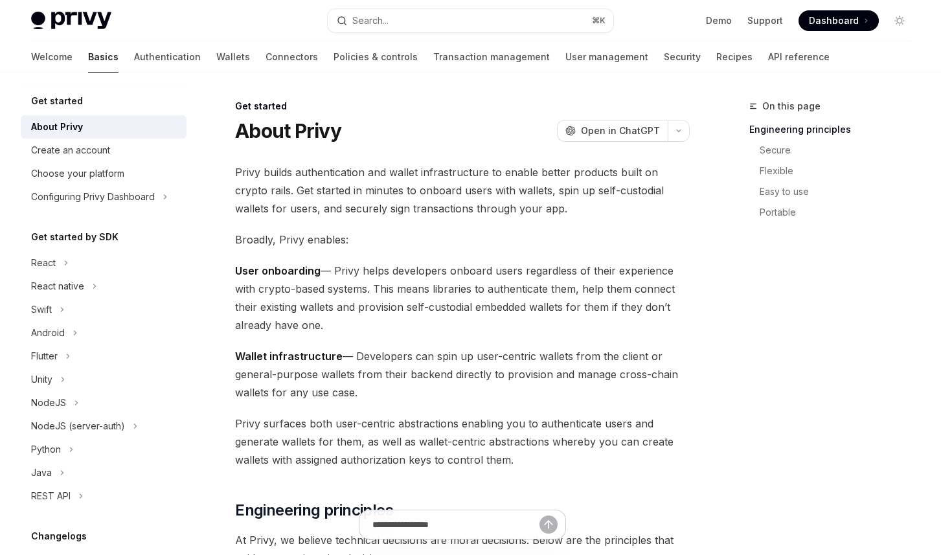  Describe the element at coordinates (462, 442) in the screenshot. I see `span: Privy surfaces both user-centric abstractions enabling you to authenticate users and generate wal...` at that location.